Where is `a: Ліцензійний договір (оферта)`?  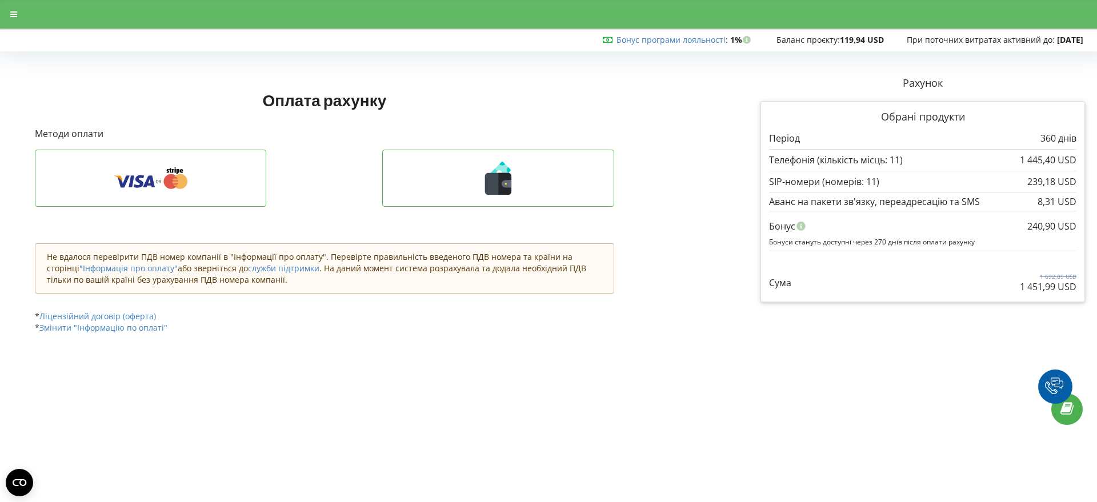 a: Ліцензійний договір (оферта) is located at coordinates (98, 316).